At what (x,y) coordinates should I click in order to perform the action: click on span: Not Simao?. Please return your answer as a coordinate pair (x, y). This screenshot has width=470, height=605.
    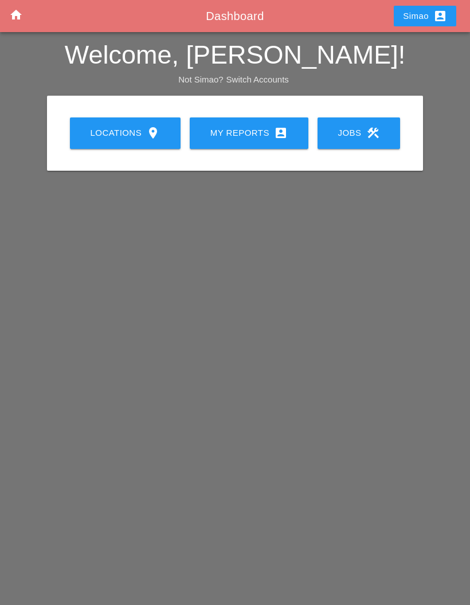
    Looking at the image, I should click on (200, 79).